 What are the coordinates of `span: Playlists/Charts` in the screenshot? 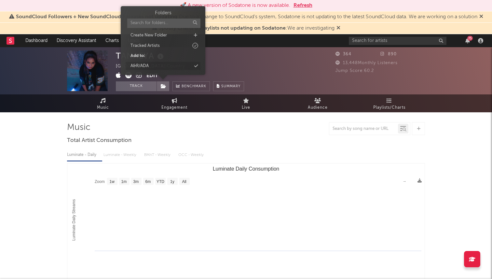 It's located at (389, 108).